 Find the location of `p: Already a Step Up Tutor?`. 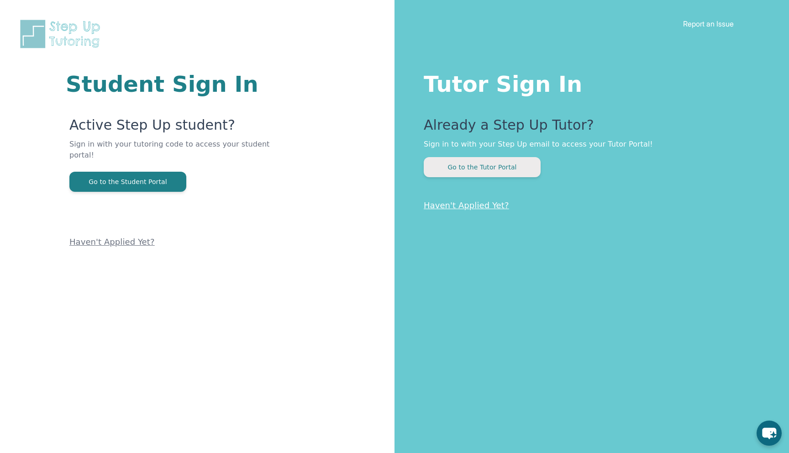

p: Already a Step Up Tutor? is located at coordinates (588, 128).